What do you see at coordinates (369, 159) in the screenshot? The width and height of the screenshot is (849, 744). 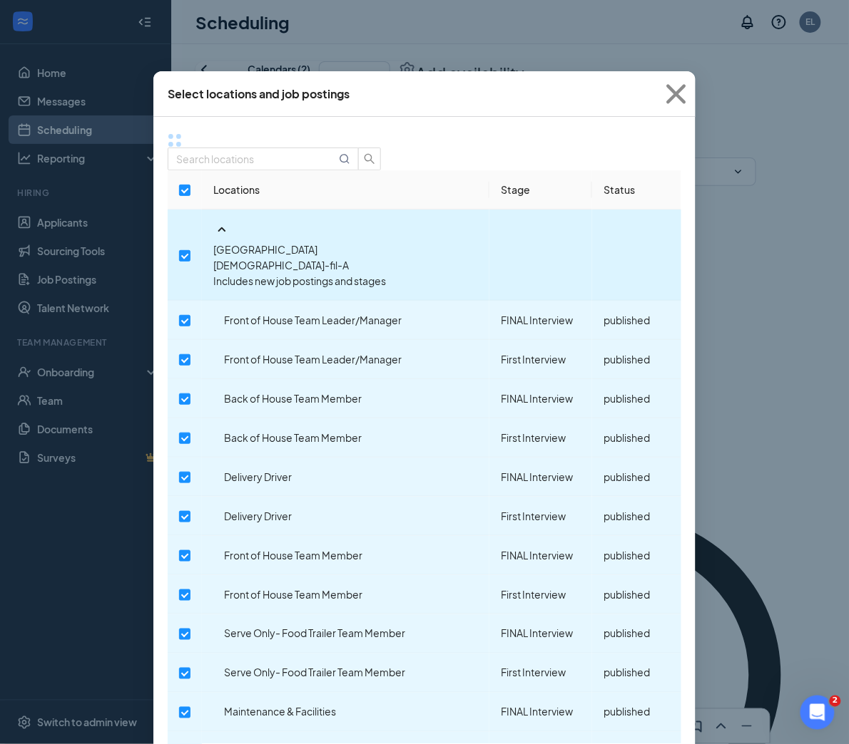 I see `span: search` at bounding box center [369, 159].